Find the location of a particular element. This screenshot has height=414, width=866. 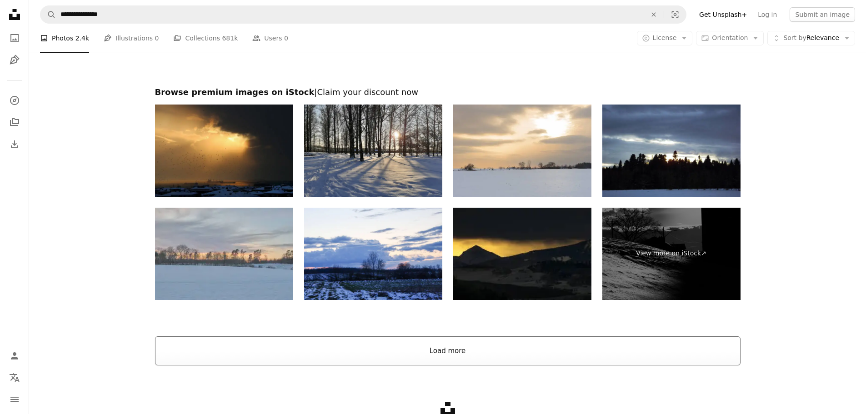

button: License is located at coordinates (665, 38).